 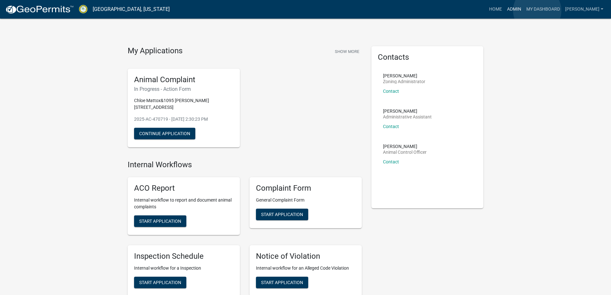 I want to click on a: Home, so click(x=496, y=9).